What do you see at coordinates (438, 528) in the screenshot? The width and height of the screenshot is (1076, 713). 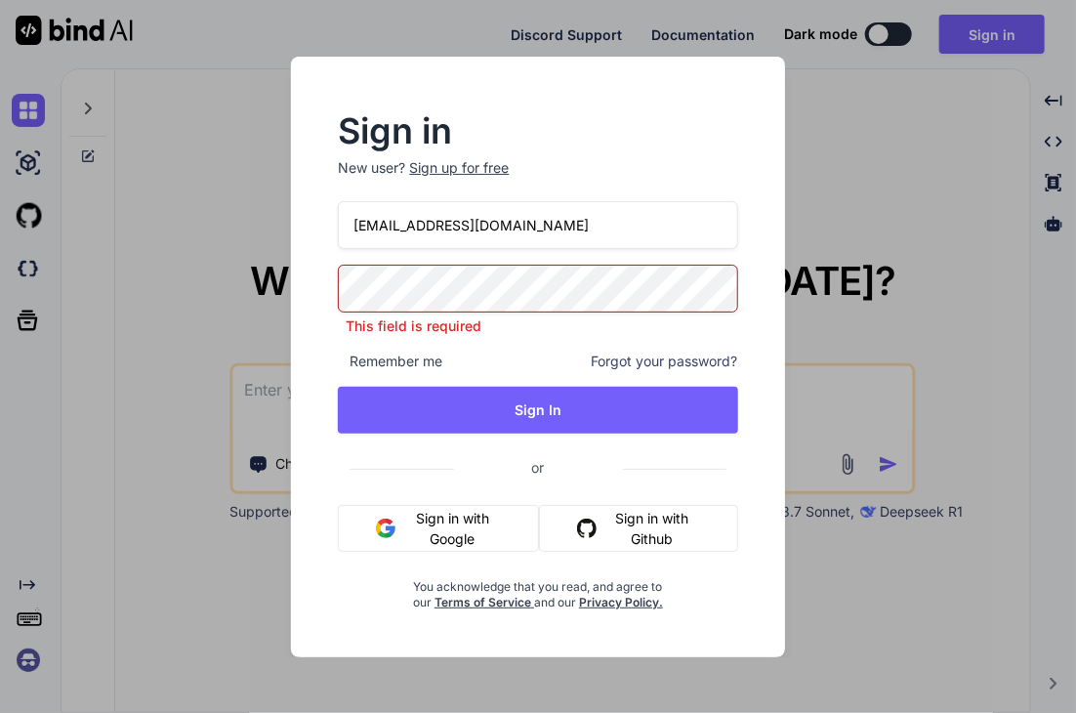 I see `button: Sign in with Google` at bounding box center [438, 528].